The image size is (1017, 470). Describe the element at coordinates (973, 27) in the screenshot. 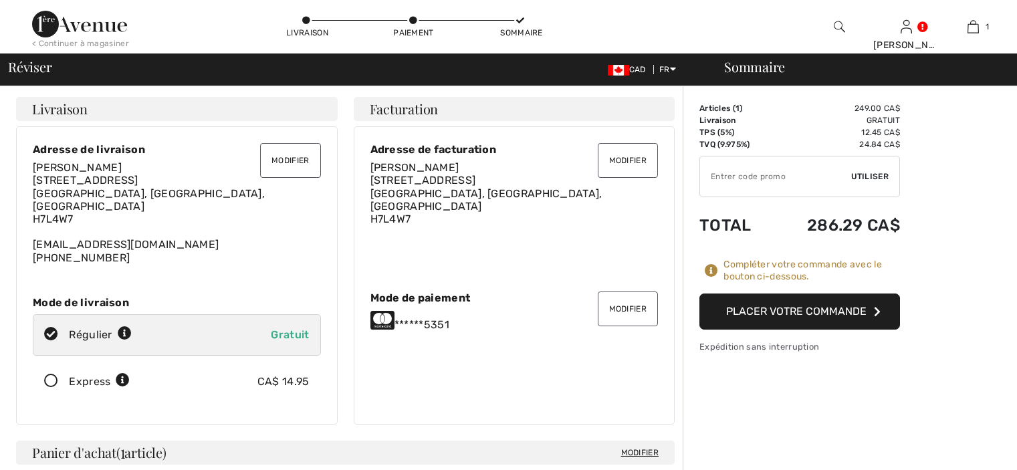

I see `img: Mon panier` at that location.